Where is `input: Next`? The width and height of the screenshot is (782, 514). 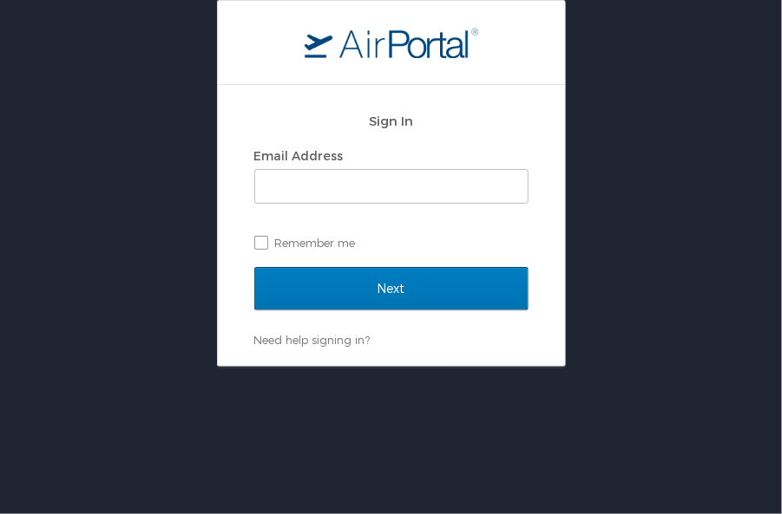 input: Next is located at coordinates (391, 289).